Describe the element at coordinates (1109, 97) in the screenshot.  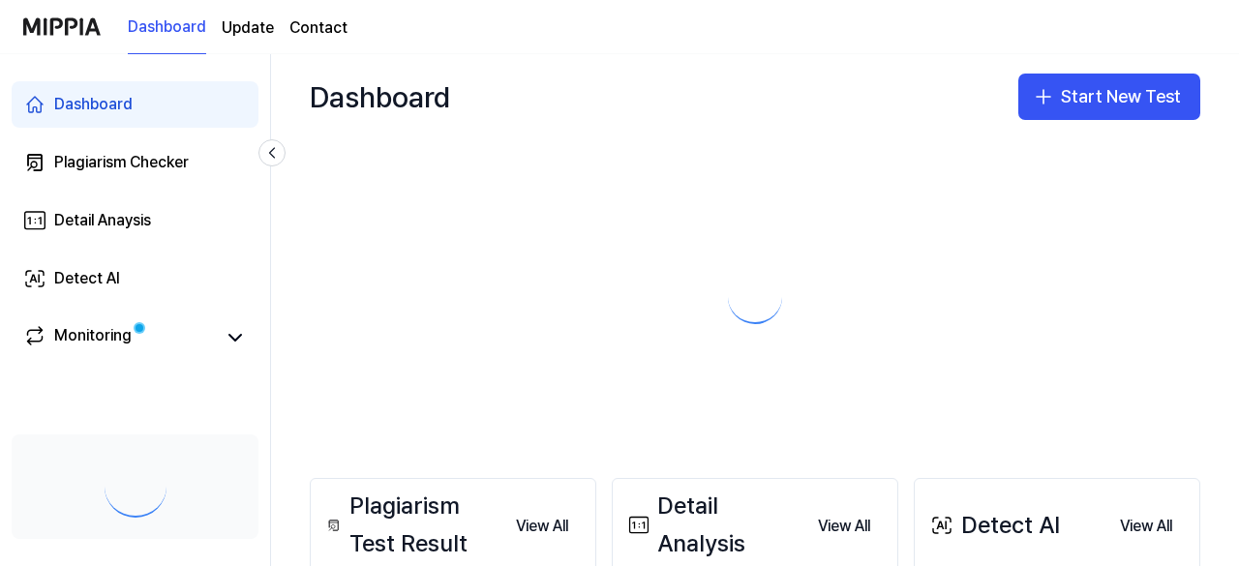
I see `button: Start New Test` at that location.